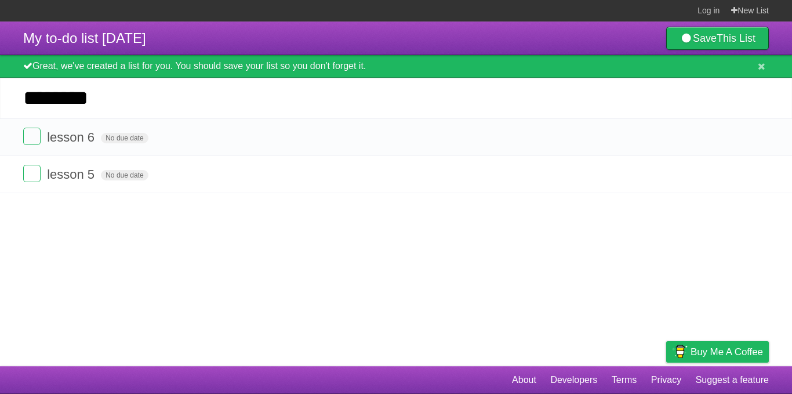 This screenshot has height=394, width=792. What do you see at coordinates (524, 380) in the screenshot?
I see `a: About` at bounding box center [524, 380].